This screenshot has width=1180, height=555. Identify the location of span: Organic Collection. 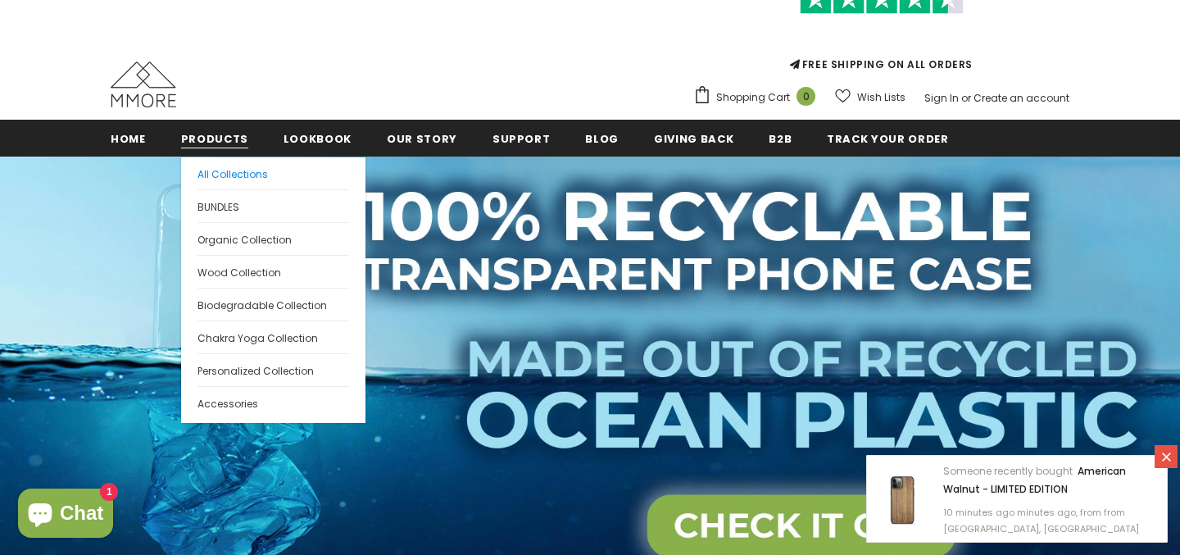
(244, 239).